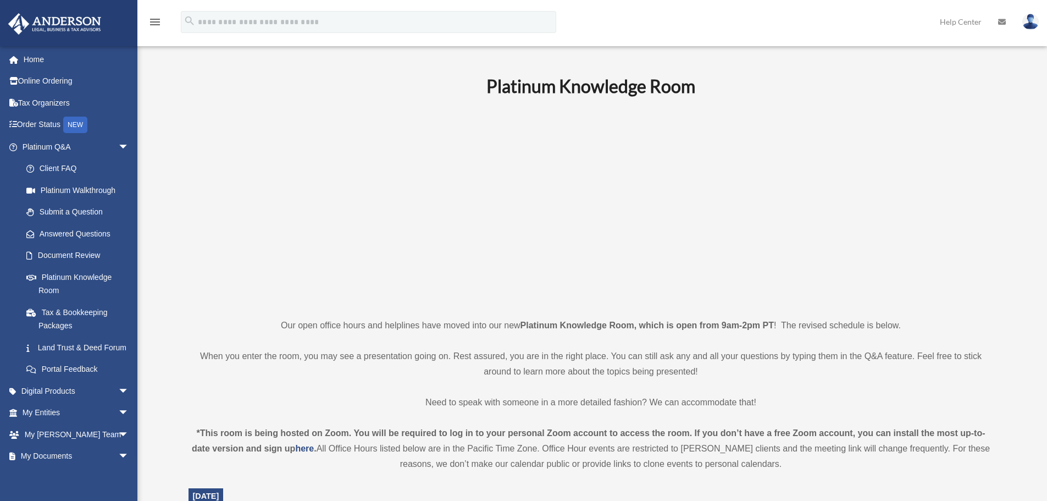 Image resolution: width=1047 pixels, height=501 pixels. Describe the element at coordinates (80, 347) in the screenshot. I see `a: Land Trust & Deed Forum` at that location.